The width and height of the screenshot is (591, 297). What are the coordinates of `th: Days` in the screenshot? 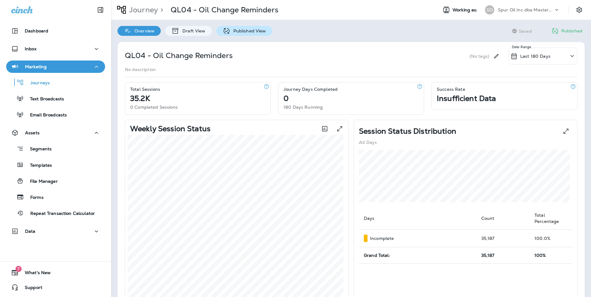 It's located at (417, 218).